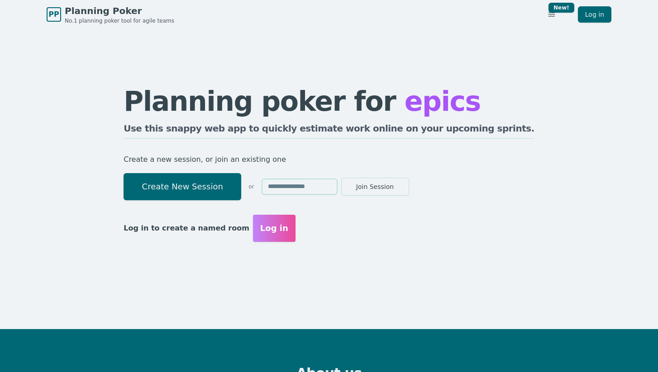 This screenshot has height=372, width=658. I want to click on a: PPPlanning PokerNo.1 planning poker tool for agile teams, so click(110, 14).